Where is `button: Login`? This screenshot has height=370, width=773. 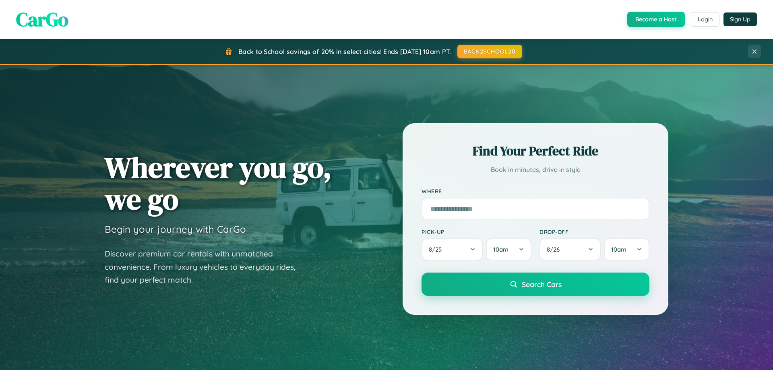
button: Login is located at coordinates (705, 19).